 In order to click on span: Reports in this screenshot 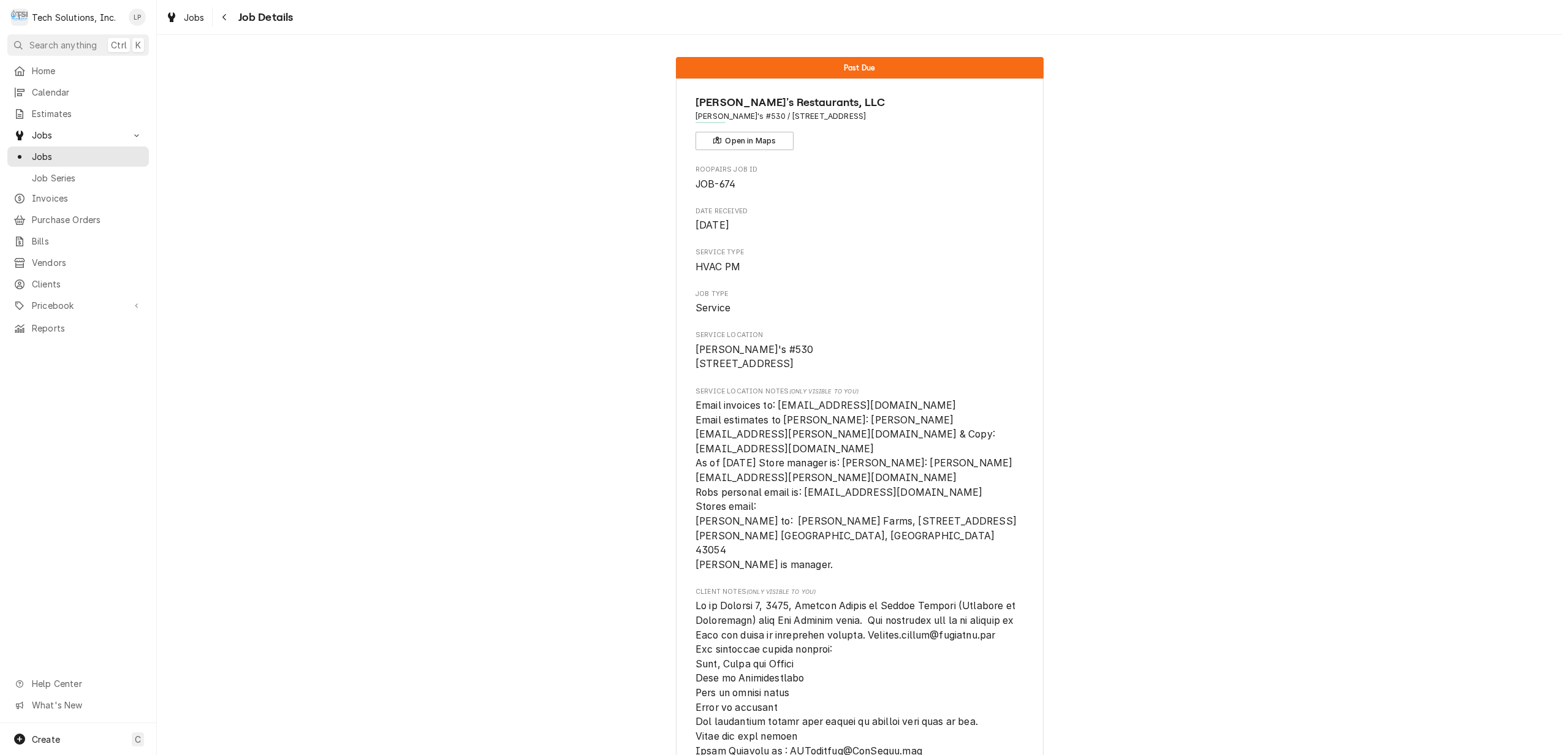, I will do `click(87, 328)`.